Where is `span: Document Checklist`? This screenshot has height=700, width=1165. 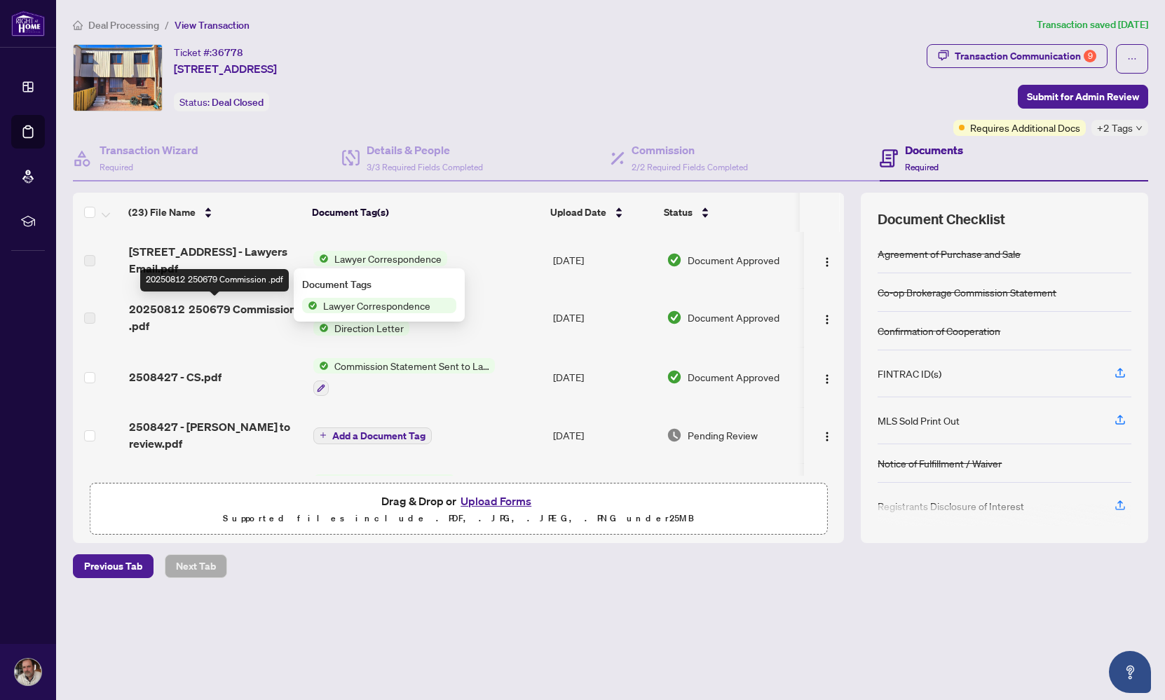 span: Document Checklist is located at coordinates (942, 219).